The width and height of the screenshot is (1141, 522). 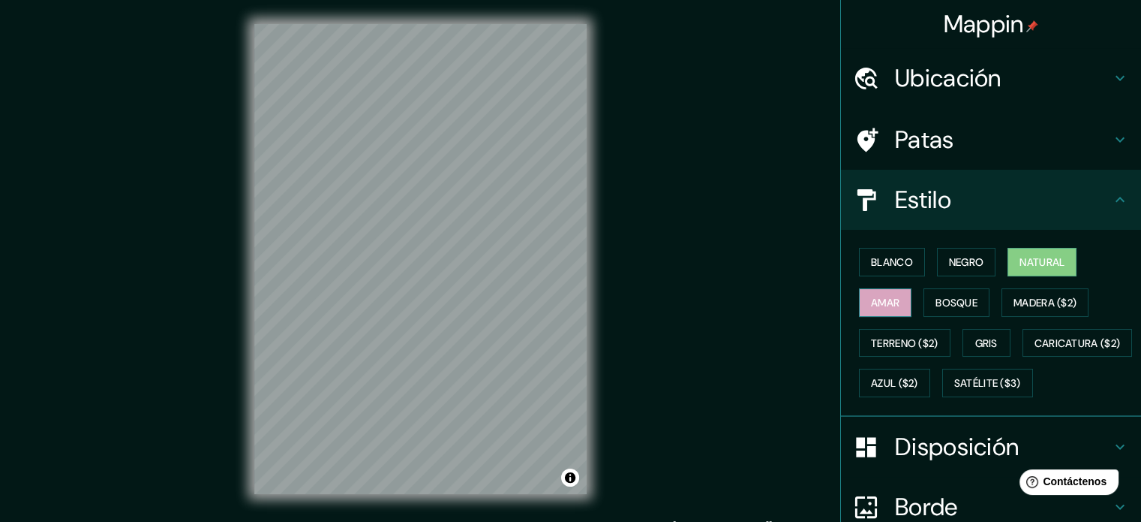 I want to click on font: Caricatura ($2), so click(x=1078, y=343).